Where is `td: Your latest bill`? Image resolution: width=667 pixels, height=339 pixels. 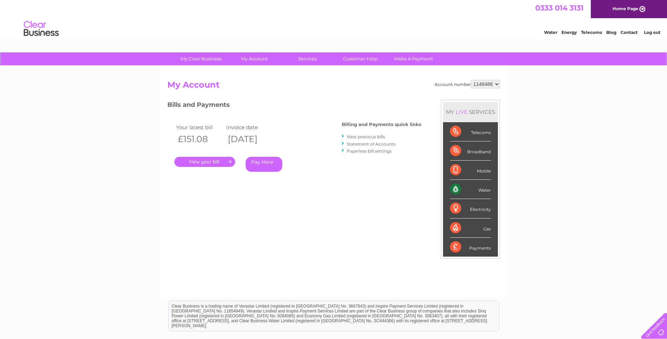
td: Your latest bill is located at coordinates (200, 127).